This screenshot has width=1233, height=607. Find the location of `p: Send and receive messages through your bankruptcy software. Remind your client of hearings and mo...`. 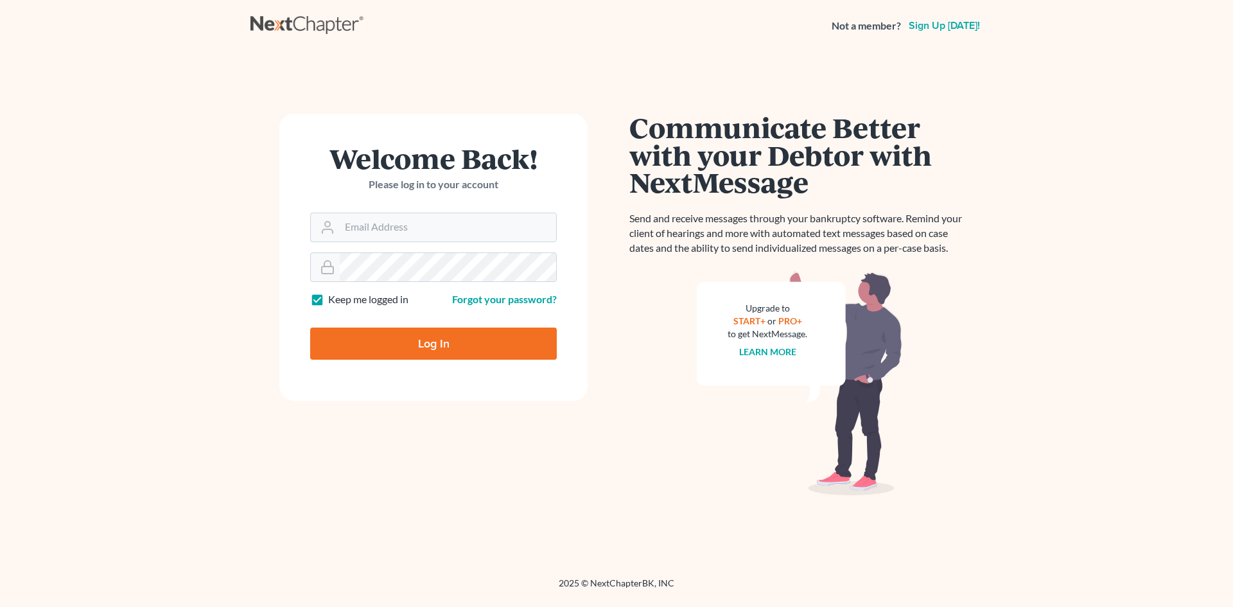

p: Send and receive messages through your bankruptcy software. Remind your client of hearings and mo... is located at coordinates (799, 233).